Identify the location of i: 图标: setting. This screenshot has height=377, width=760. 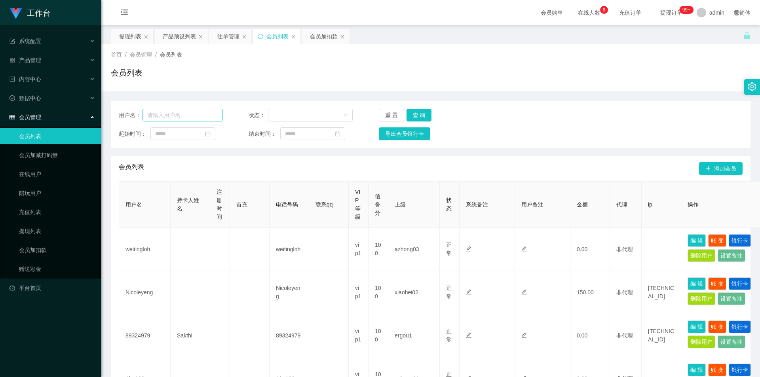
(752, 87).